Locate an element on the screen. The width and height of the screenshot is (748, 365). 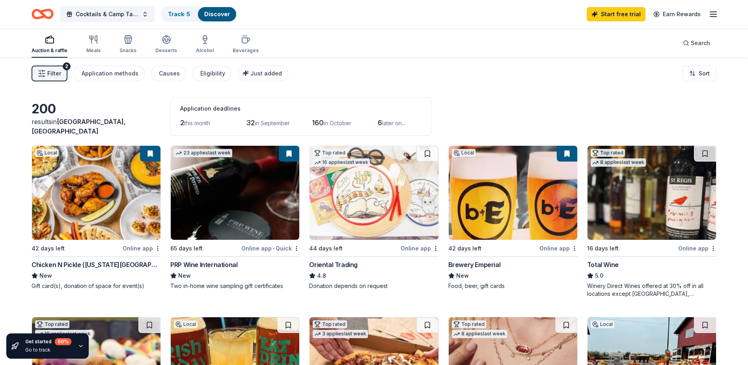
div: Application methods is located at coordinates (110, 73).